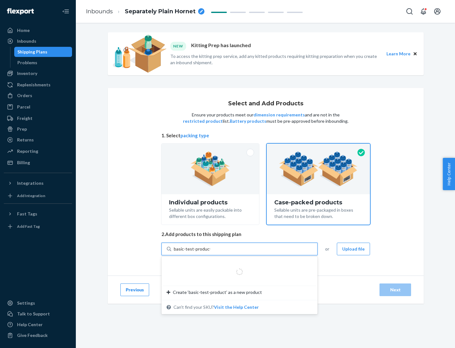 The image size is (455, 348). Describe the element at coordinates (23, 163) in the screenshot. I see `div: Billing` at that location.